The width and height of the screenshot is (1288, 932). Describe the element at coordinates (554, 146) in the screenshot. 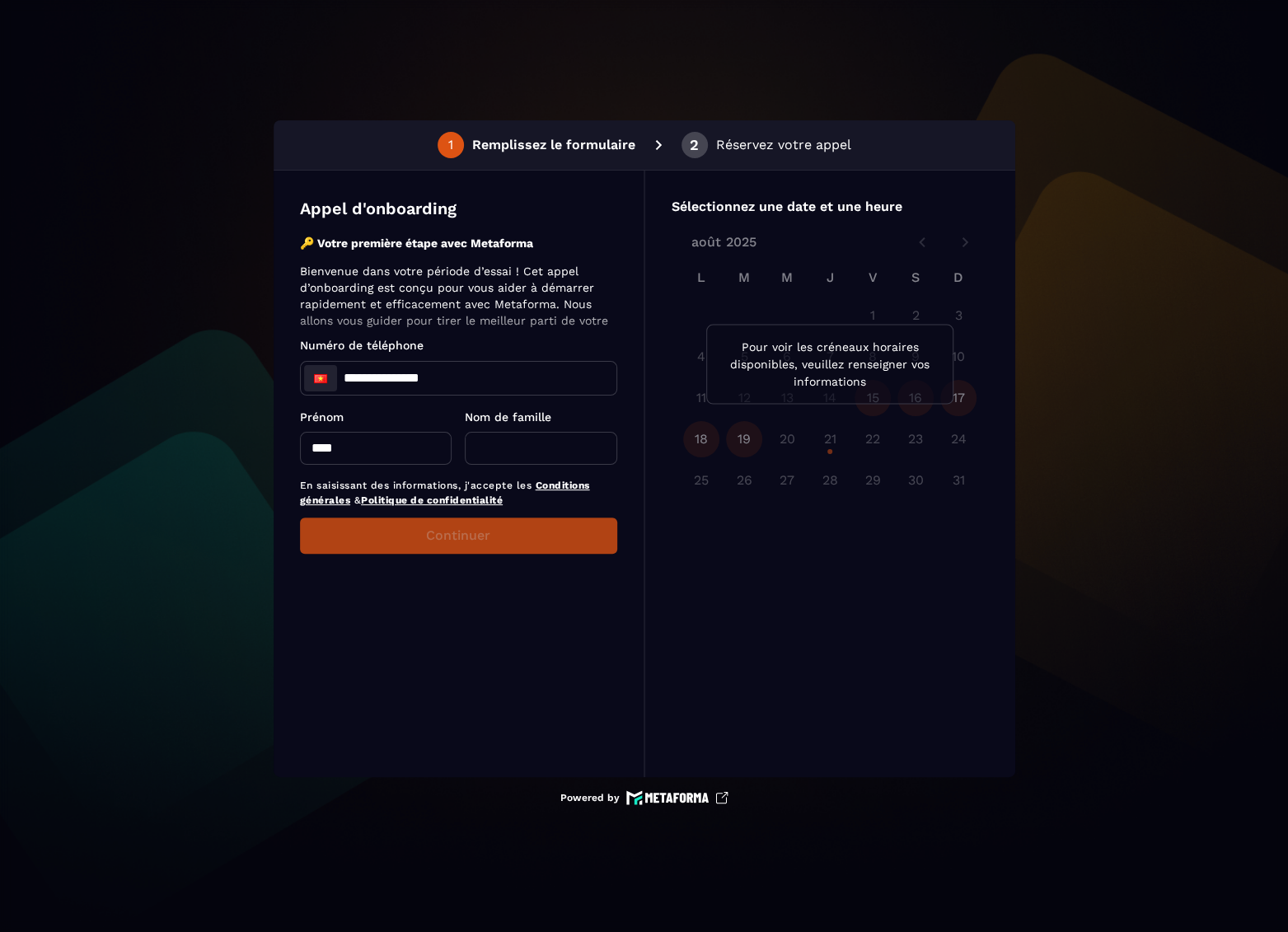

I see `p: Remplissez le formulaire` at that location.